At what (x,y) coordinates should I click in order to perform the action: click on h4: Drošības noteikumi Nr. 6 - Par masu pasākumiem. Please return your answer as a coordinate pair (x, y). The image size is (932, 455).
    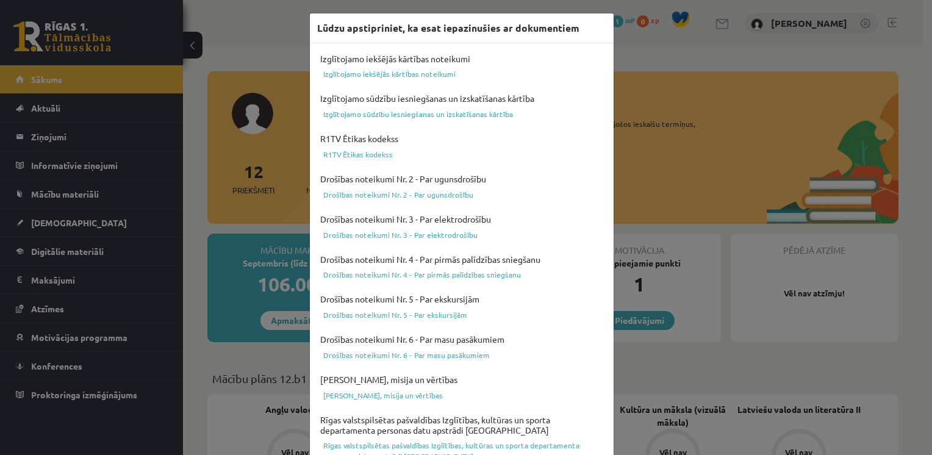
    Looking at the image, I should click on (462, 339).